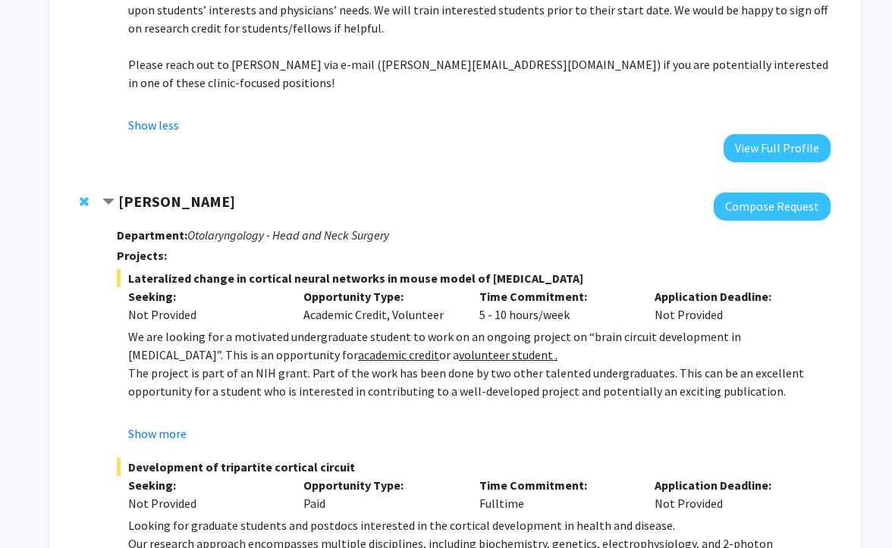 This screenshot has width=892, height=548. I want to click on span: Remove Tara Deemyad from bookmarks, so click(84, 202).